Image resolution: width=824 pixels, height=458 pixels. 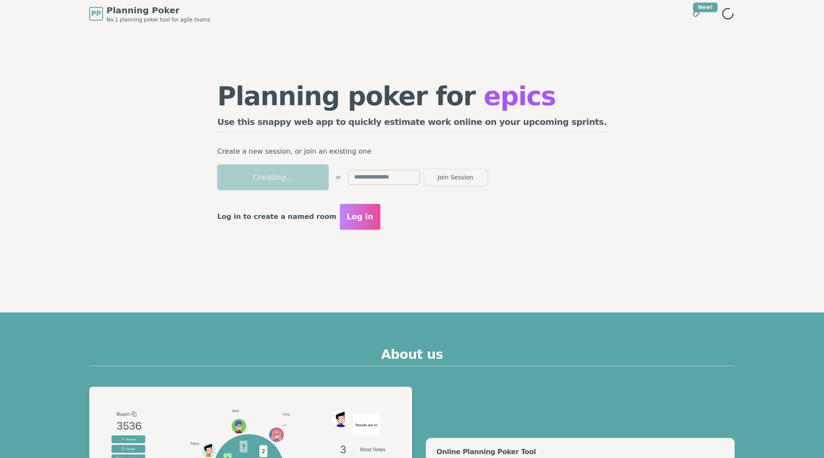 What do you see at coordinates (360, 217) in the screenshot?
I see `span: Log in` at bounding box center [360, 217].